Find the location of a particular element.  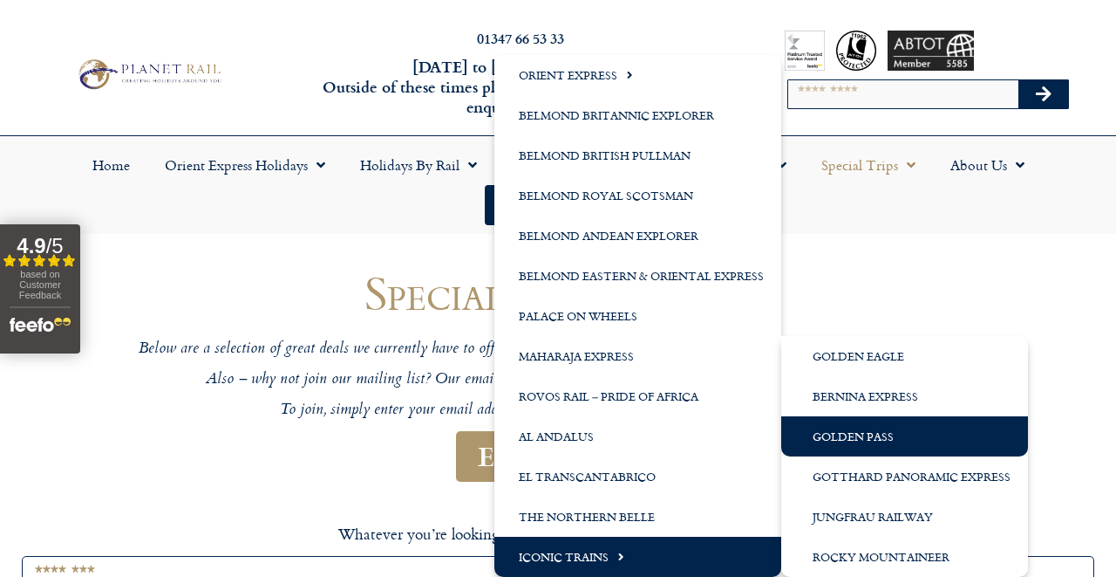

a: About Us is located at coordinates (987, 165).